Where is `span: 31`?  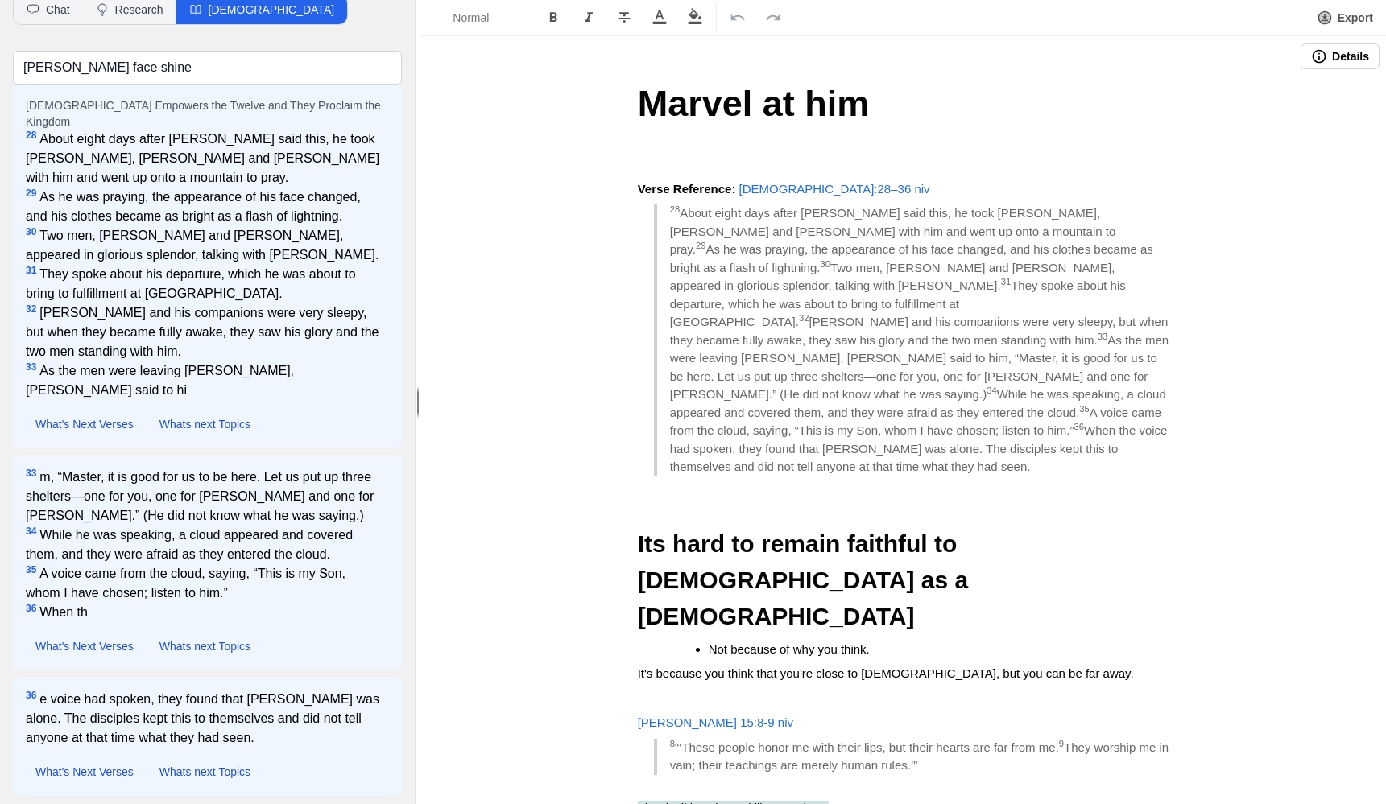
span: 31 is located at coordinates (1006, 282).